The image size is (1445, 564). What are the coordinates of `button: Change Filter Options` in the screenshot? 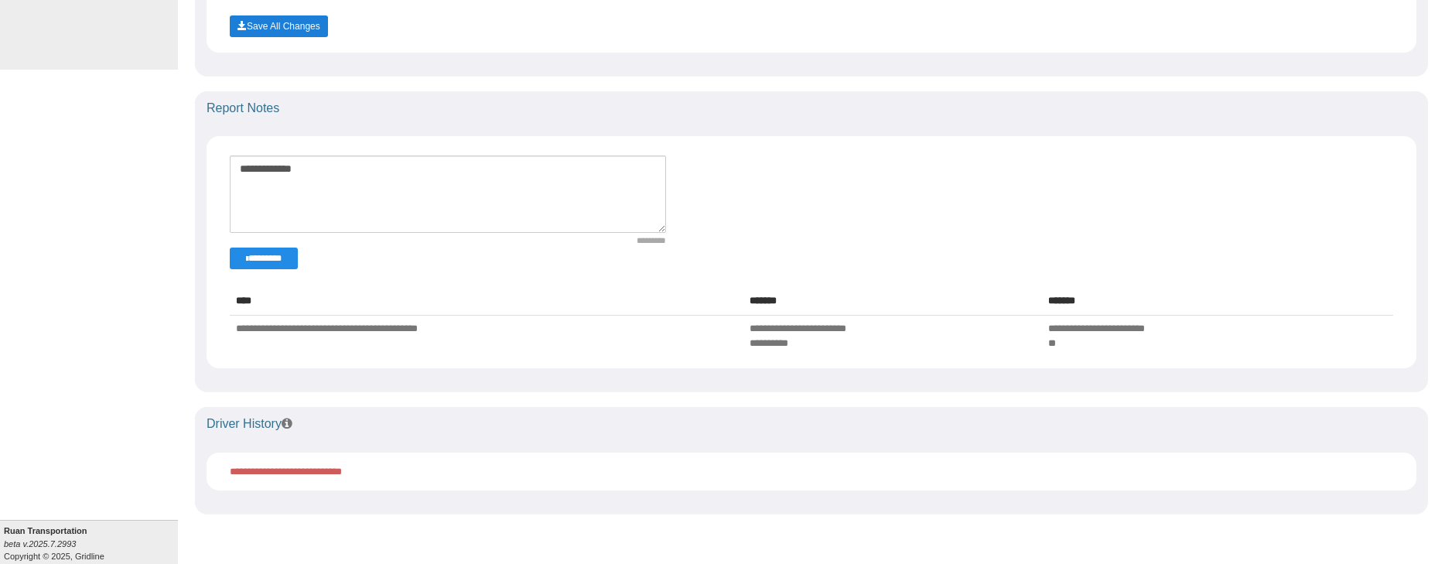 It's located at (264, 258).